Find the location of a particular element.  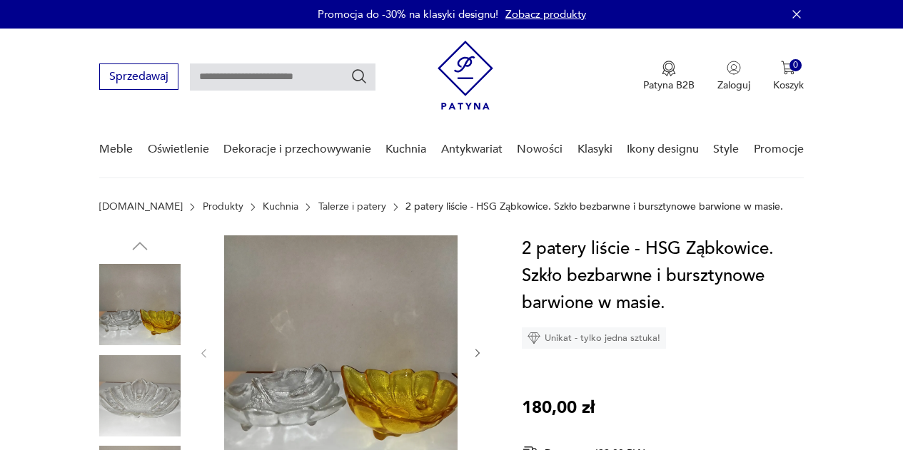

a: Antykwariat is located at coordinates (472, 149).